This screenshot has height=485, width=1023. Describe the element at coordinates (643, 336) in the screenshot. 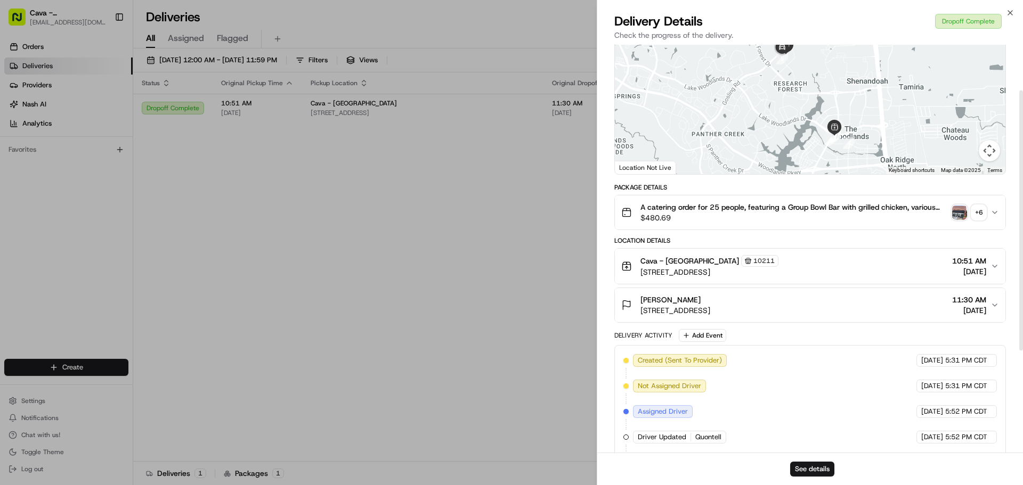

I see `div: Delivery Activity` at that location.